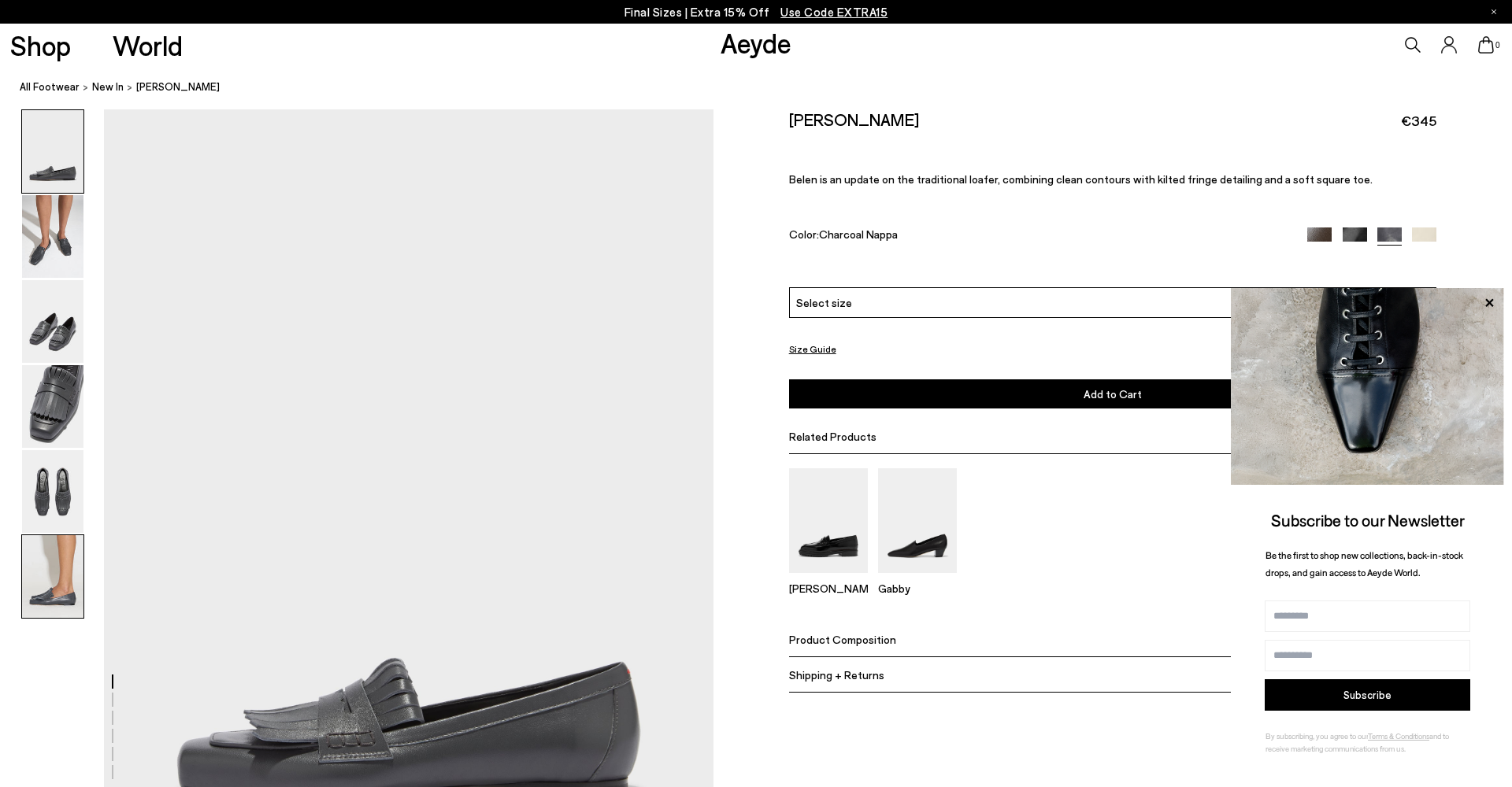 Image resolution: width=1512 pixels, height=787 pixels. I want to click on p: Gabby, so click(918, 588).